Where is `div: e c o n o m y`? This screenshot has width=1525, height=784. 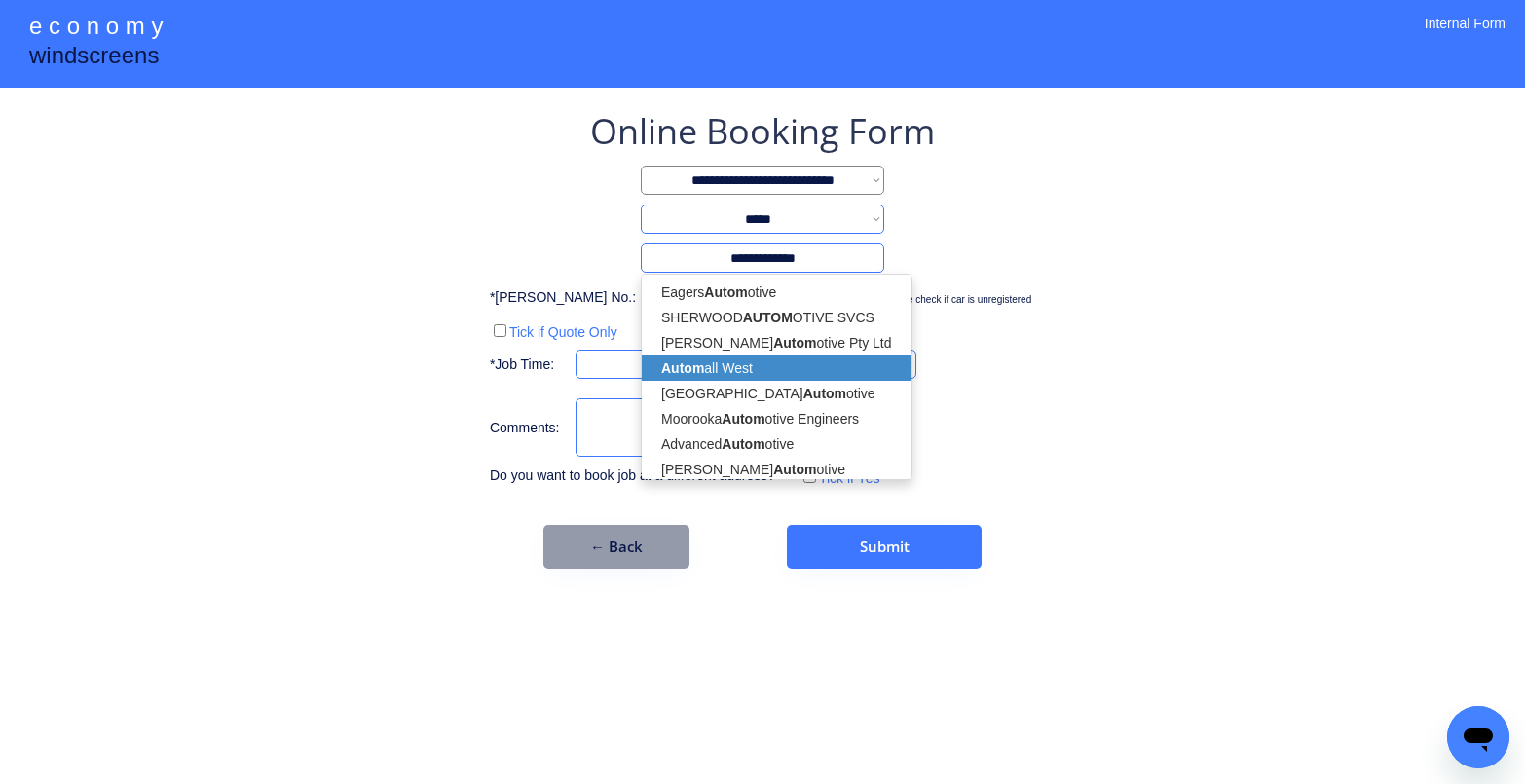 div: e c o n o m y is located at coordinates (95, 28).